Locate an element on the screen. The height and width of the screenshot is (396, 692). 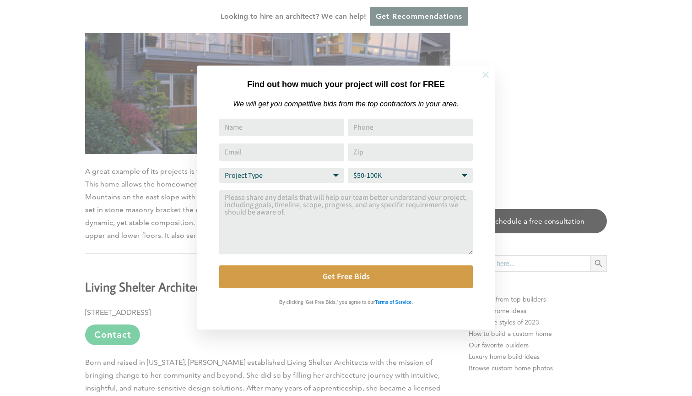
input: Zip is located at coordinates (410, 152).